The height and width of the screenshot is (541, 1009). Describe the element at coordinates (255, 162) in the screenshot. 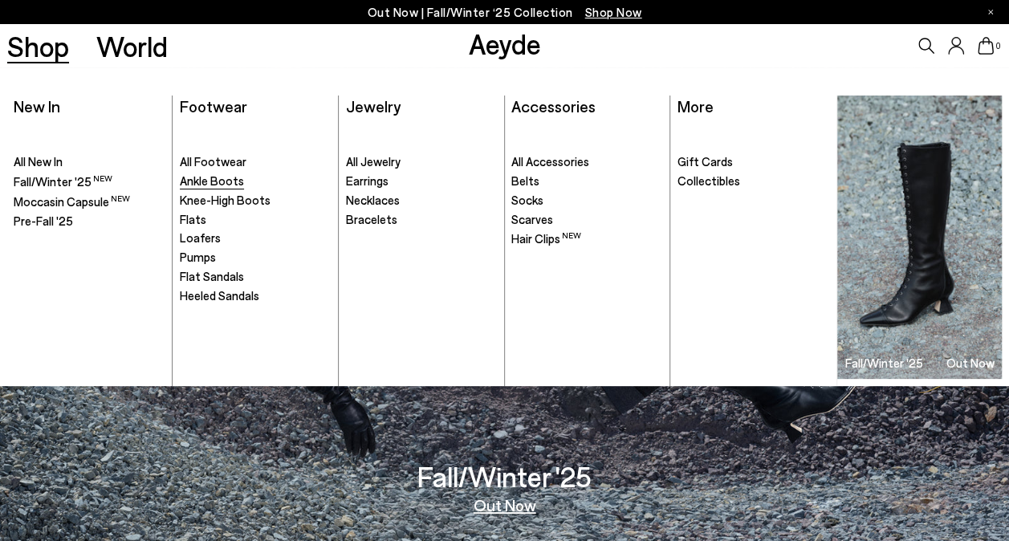

I see `a: All Footwear` at that location.